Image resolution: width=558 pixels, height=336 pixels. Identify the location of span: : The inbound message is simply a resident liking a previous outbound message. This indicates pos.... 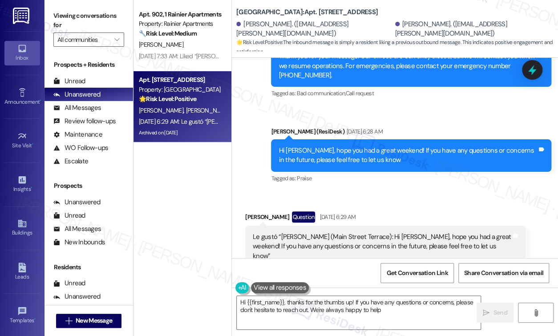
(397, 47).